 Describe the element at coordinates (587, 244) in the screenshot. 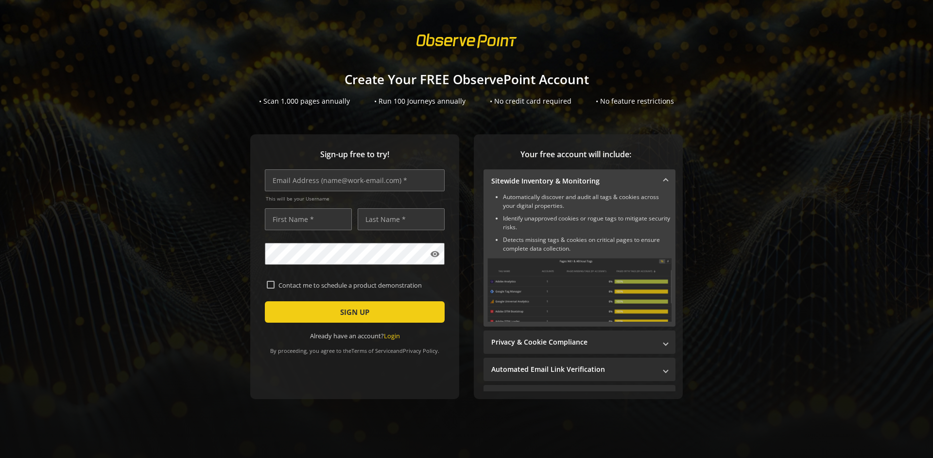

I see `li: Detects missing tags & cookies on critical pages to ensure complete data collection.` at that location.